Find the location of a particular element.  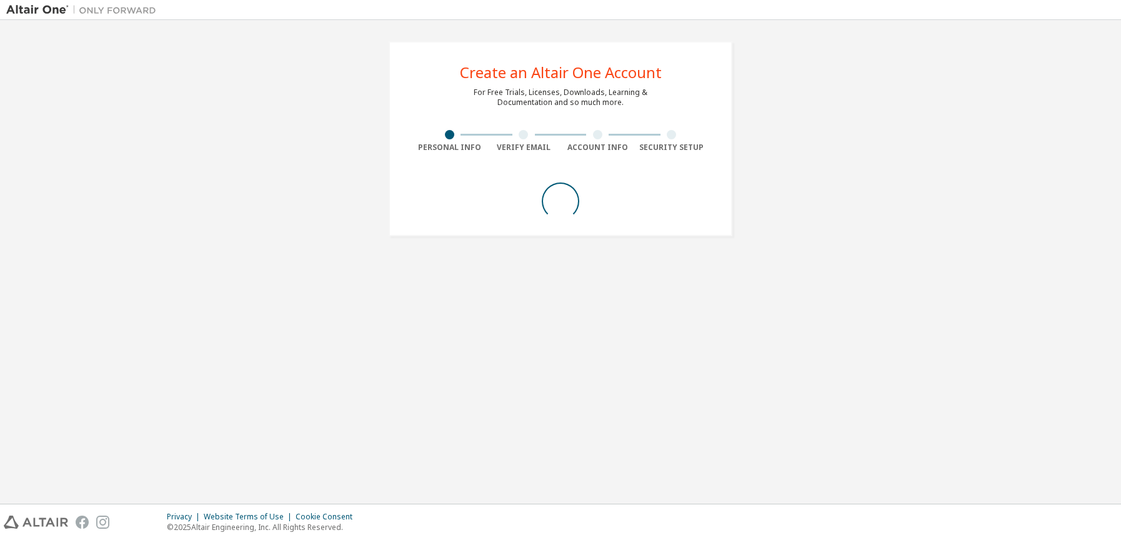

div: Website Terms of Use is located at coordinates (249, 517).